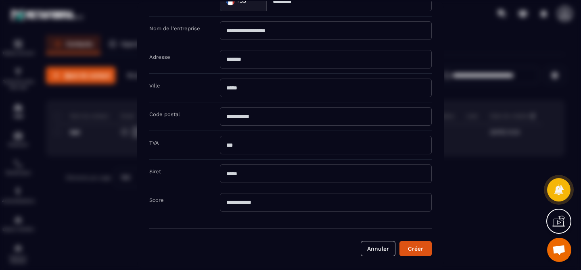  Describe the element at coordinates (155, 172) in the screenshot. I see `label: Siret` at that location.